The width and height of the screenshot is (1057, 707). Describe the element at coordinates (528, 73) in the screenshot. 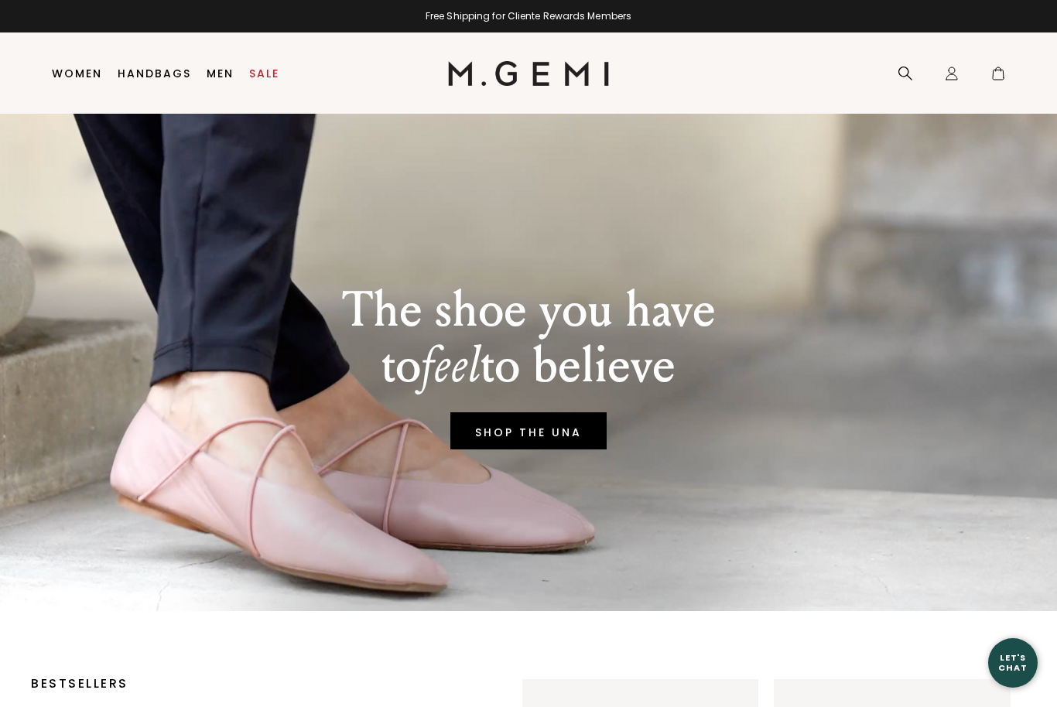

I see `img: M.Gemi` at that location.